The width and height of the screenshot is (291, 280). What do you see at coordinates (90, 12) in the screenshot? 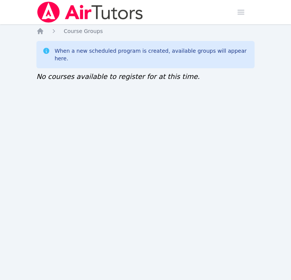
I see `img: Air Tutors` at bounding box center [90, 12].